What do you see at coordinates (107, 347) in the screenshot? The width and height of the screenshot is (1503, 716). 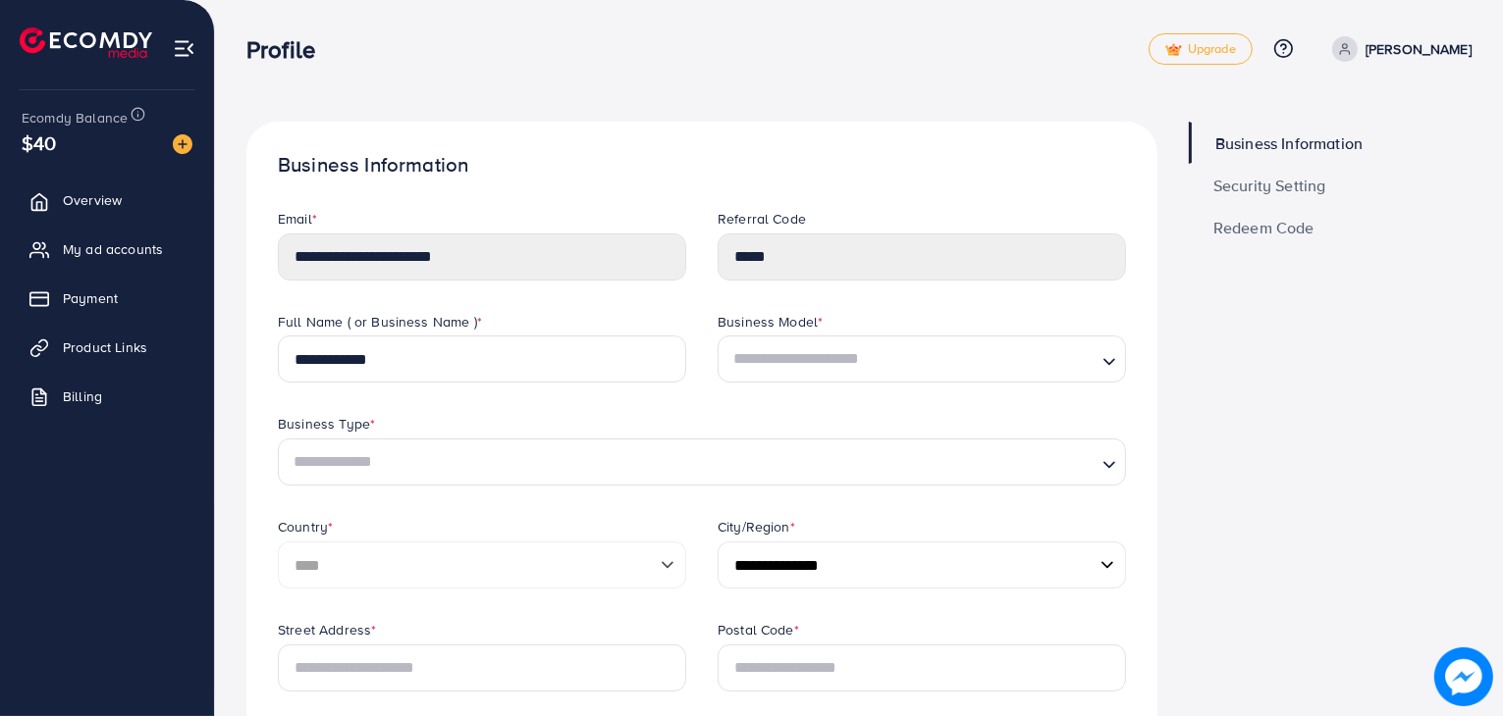 I see `a: Product Links` at bounding box center [107, 347].